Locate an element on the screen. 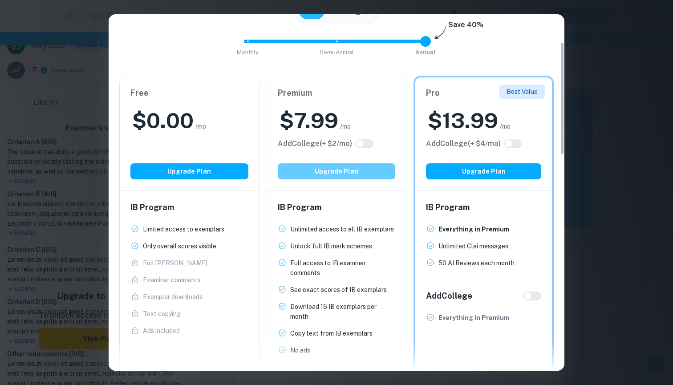 This screenshot has height=385, width=673. h2: $ 13.99 is located at coordinates (463, 121).